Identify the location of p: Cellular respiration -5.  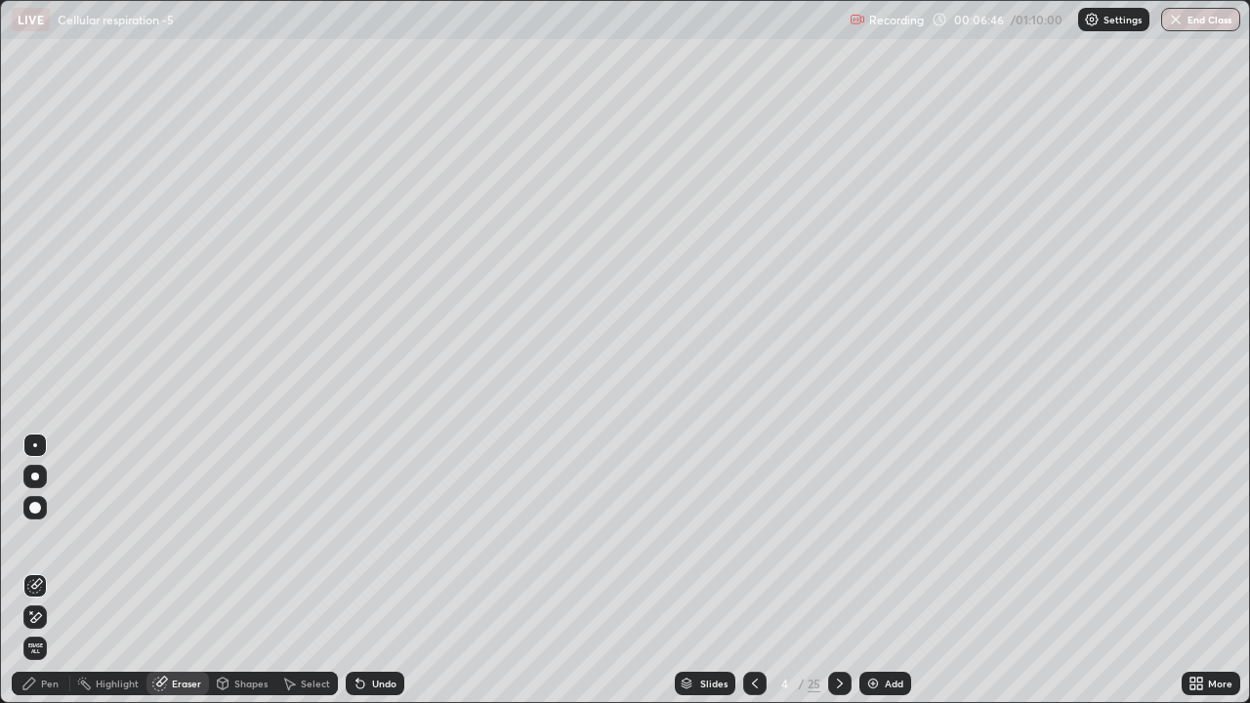
(115, 20).